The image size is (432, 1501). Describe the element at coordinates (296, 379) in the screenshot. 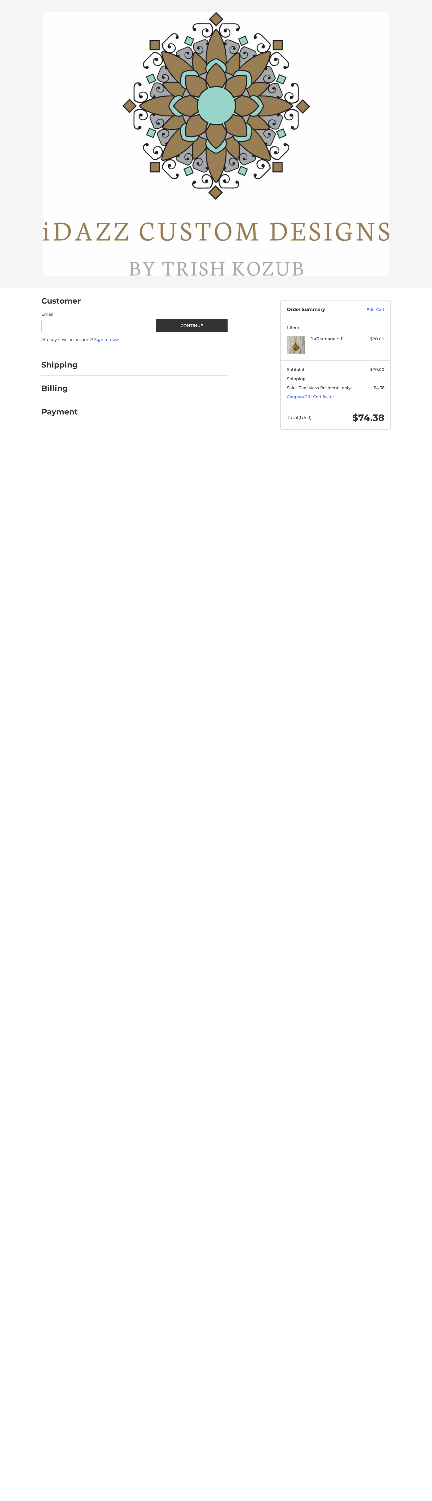

I see `span: Shipping` at that location.